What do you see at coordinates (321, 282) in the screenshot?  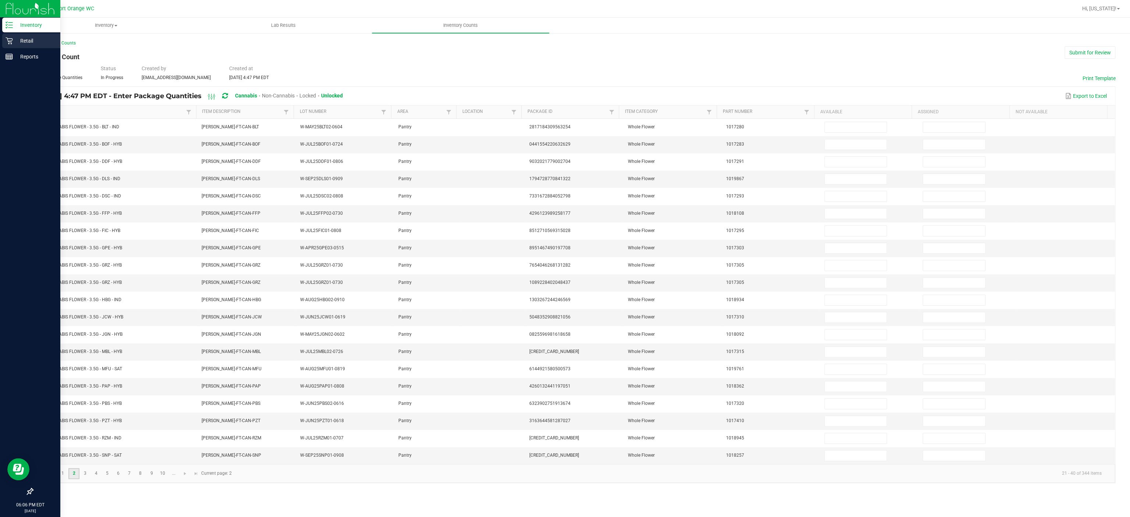 I see `span: W-JUL25GRZ01-0730` at bounding box center [321, 282].